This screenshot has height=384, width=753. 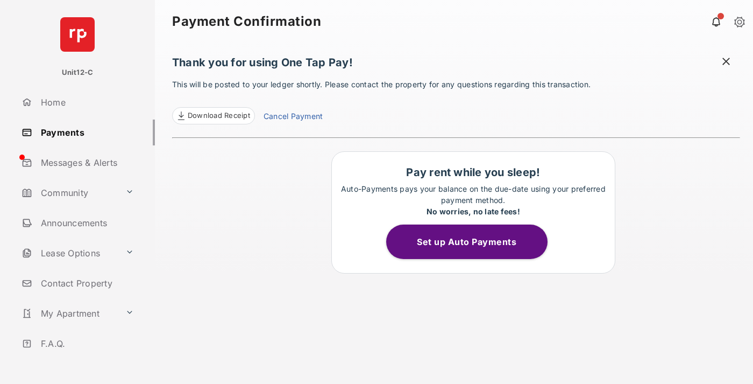 What do you see at coordinates (474, 242) in the screenshot?
I see `a: Set up Auto Payments` at bounding box center [474, 242].